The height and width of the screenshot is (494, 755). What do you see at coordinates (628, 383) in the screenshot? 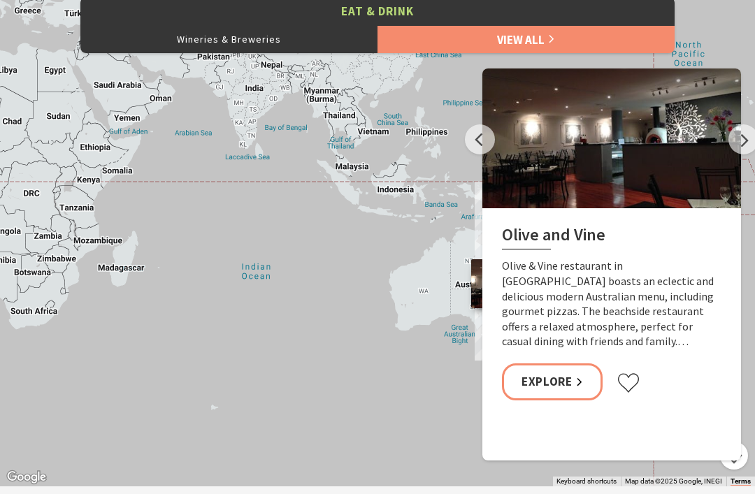
I see `button: Click to favourite Olive and Vine` at bounding box center [628, 383].